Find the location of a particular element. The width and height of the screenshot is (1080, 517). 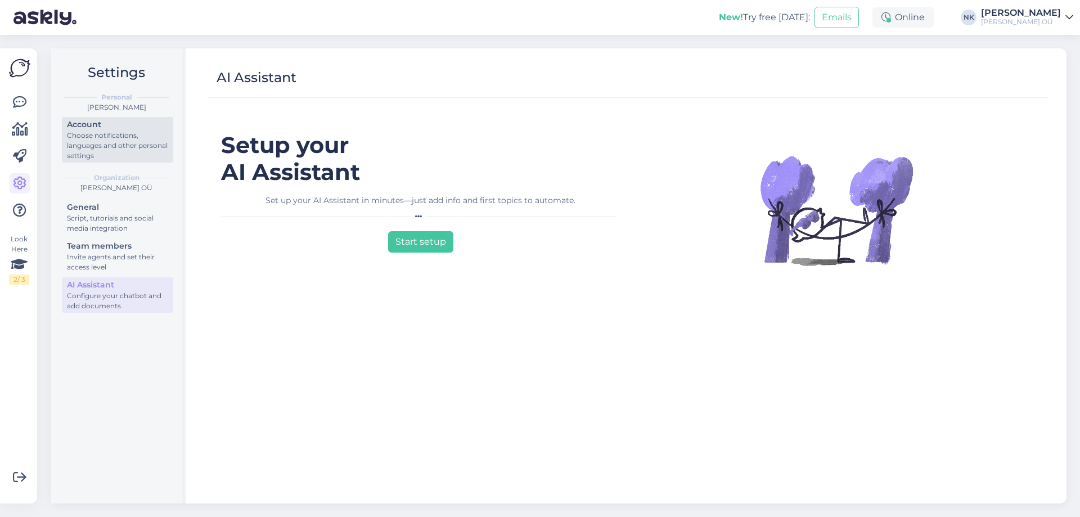

b: New! is located at coordinates (731, 17).